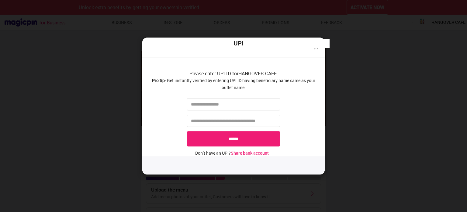  What do you see at coordinates (159, 80) in the screenshot?
I see `span: Pro tip` at bounding box center [159, 80].